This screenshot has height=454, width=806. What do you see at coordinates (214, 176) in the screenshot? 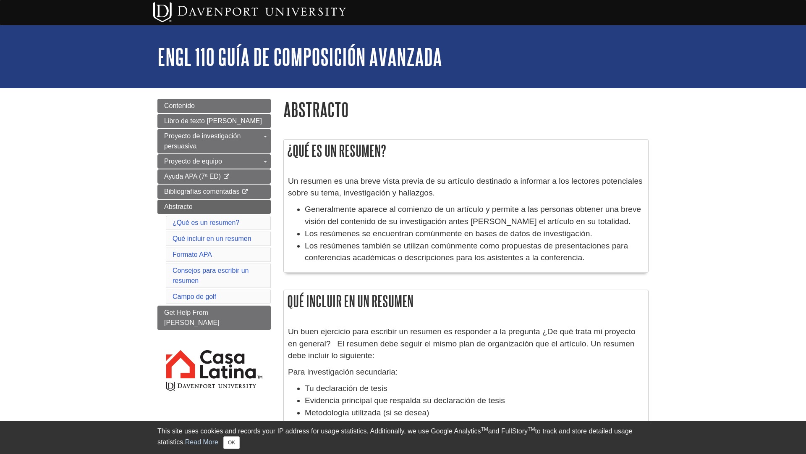
I see `a: Ayuda APA (7ª ED)` at bounding box center [214, 176].